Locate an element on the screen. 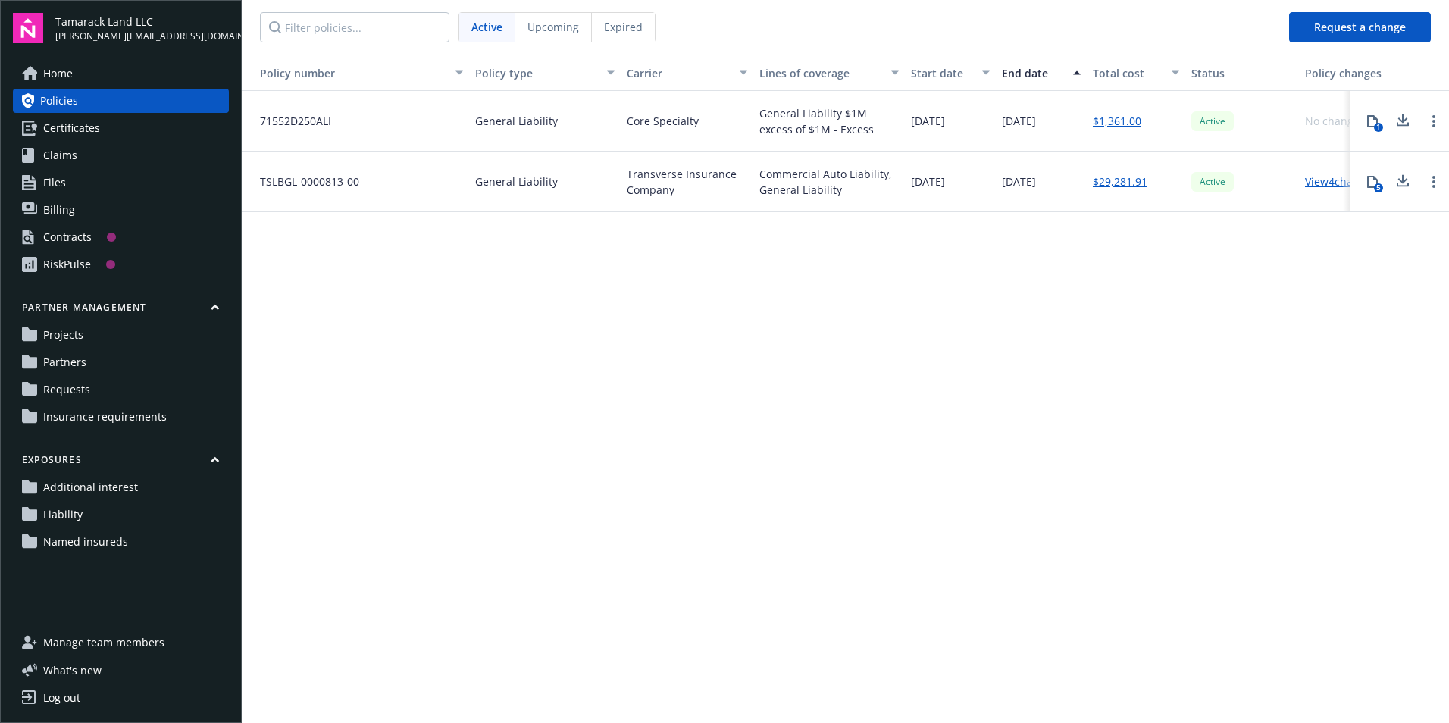 The width and height of the screenshot is (1449, 723). button: Status is located at coordinates (1242, 73).